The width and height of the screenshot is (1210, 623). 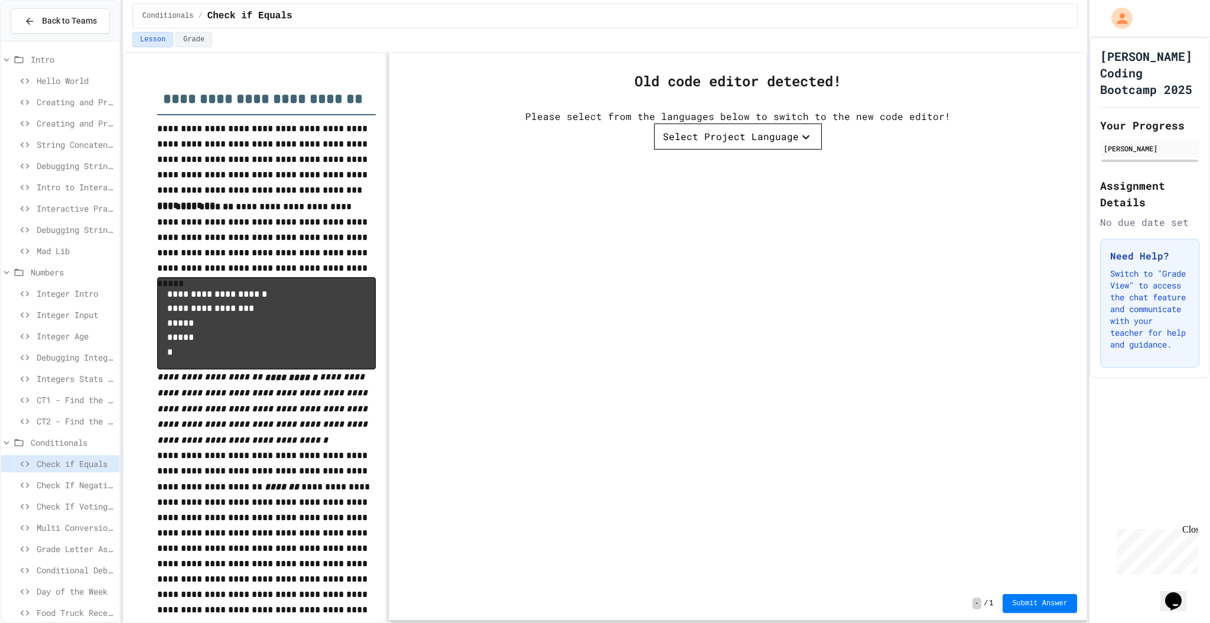 What do you see at coordinates (731, 136) in the screenshot?
I see `div: Select Project Language` at bounding box center [731, 136].